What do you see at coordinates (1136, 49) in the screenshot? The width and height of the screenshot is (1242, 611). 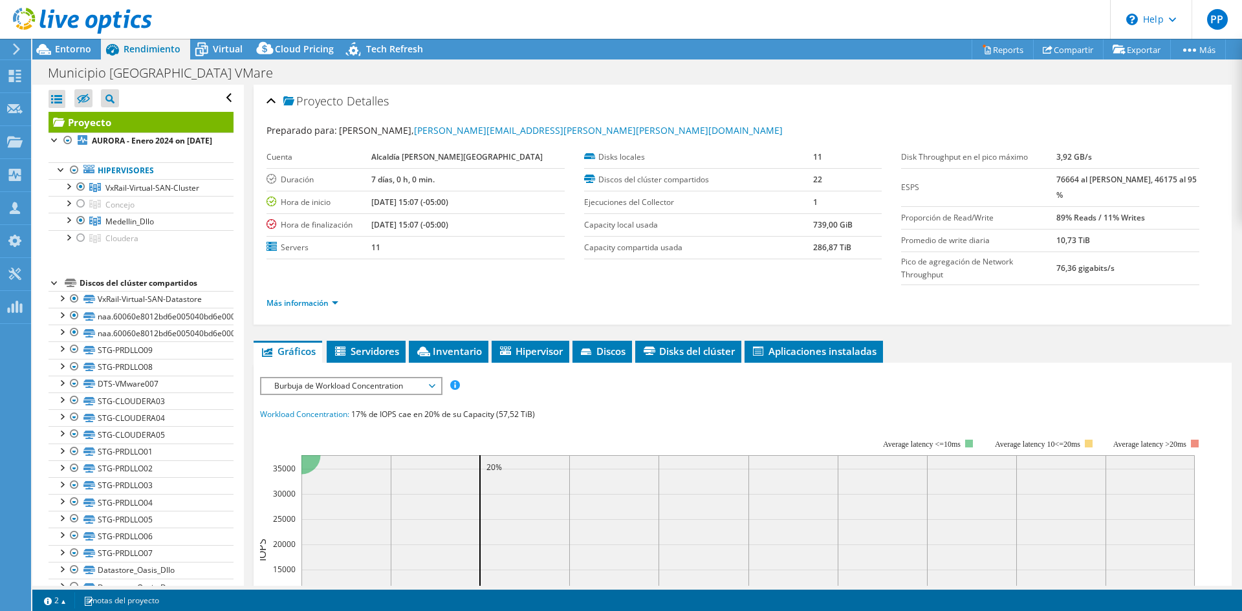 I see `a: Exportar` at bounding box center [1136, 49].